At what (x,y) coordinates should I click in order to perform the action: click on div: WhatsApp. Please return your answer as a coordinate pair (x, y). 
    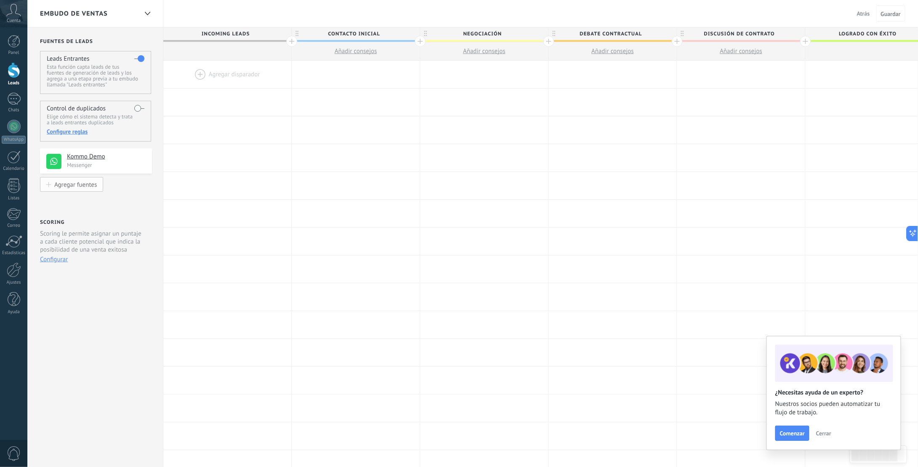
    Looking at the image, I should click on (13, 139).